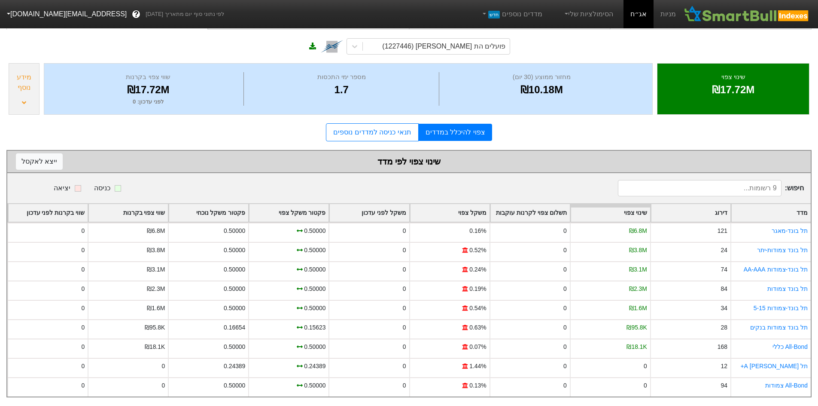 Image resolution: width=818 pixels, height=406 pixels. Describe the element at coordinates (747, 14) in the screenshot. I see `img: SmartBull` at that location.